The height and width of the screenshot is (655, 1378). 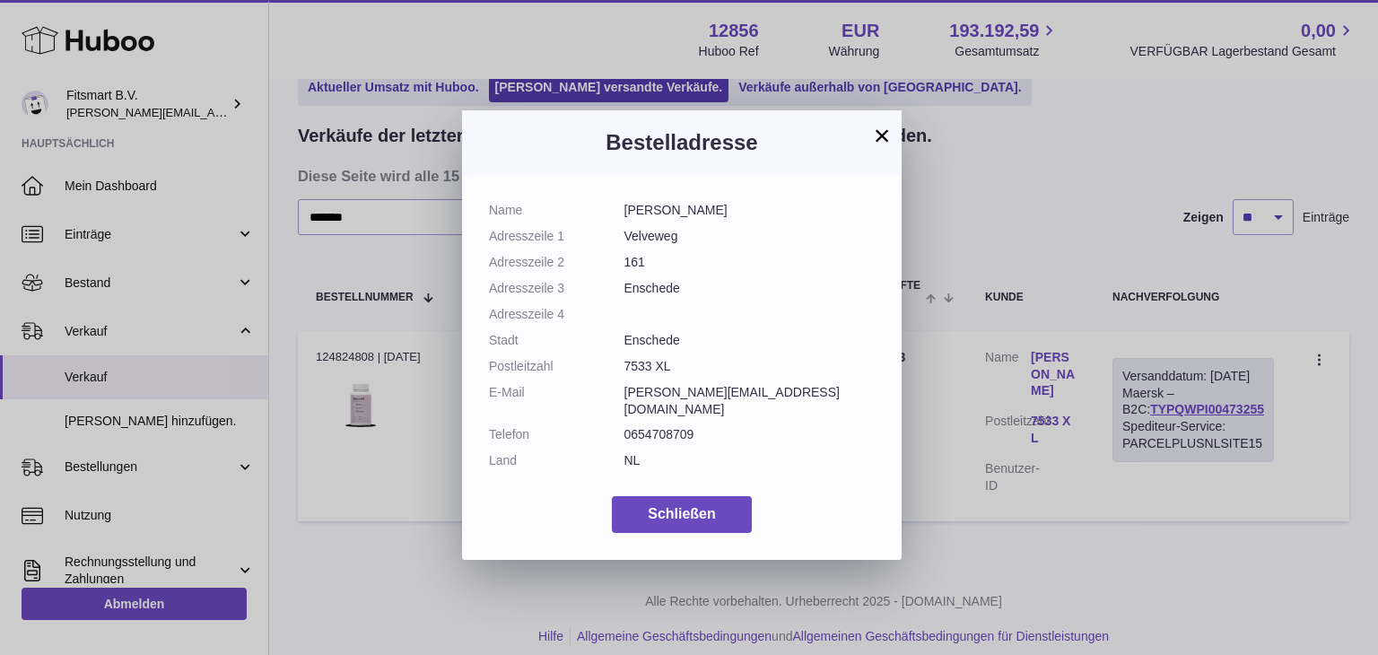 What do you see at coordinates (750, 460) in the screenshot?
I see `dd: NL` at bounding box center [750, 460].